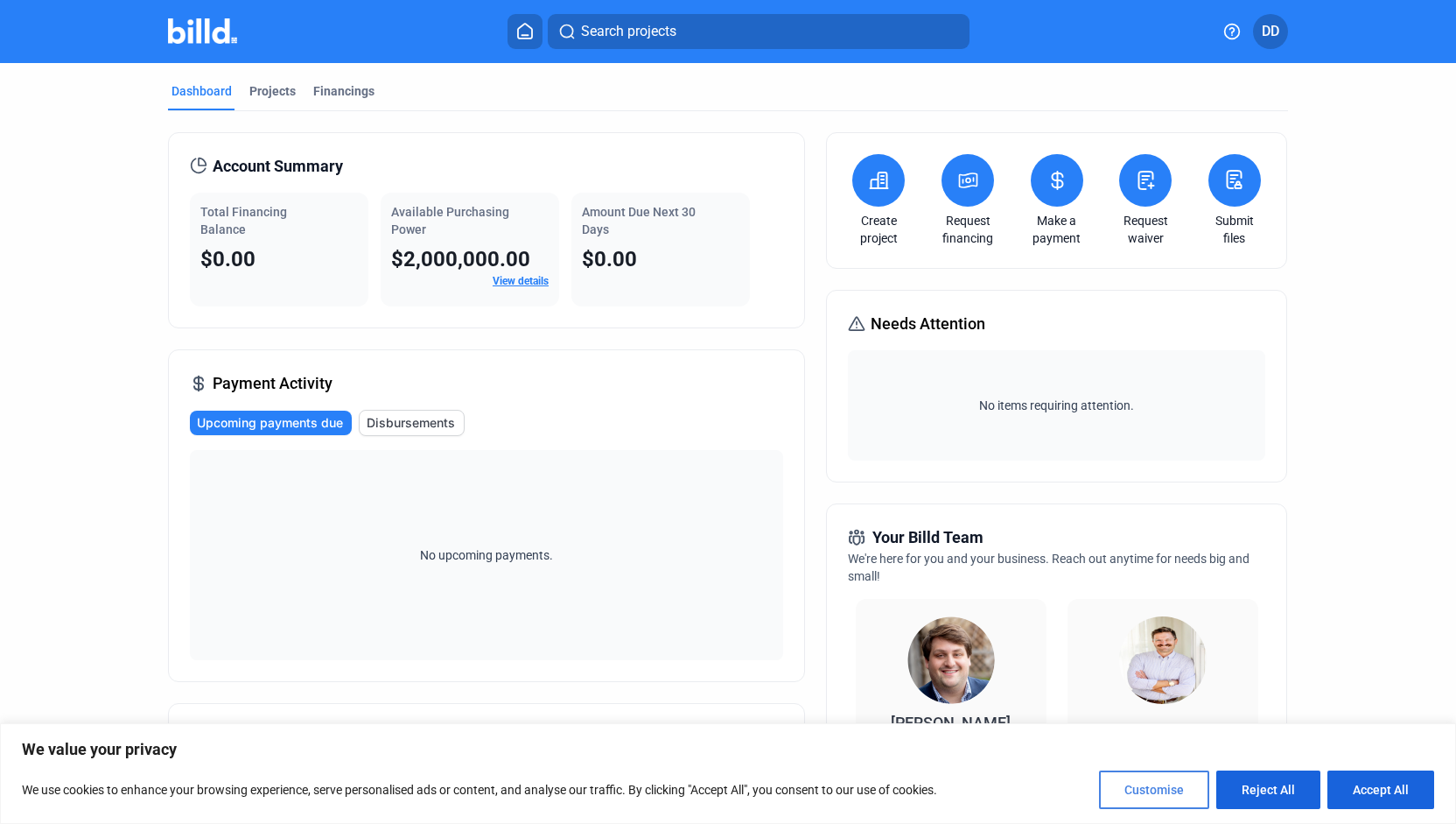 This screenshot has width=1456, height=824. Describe the element at coordinates (521, 281) in the screenshot. I see `a: View details` at that location.